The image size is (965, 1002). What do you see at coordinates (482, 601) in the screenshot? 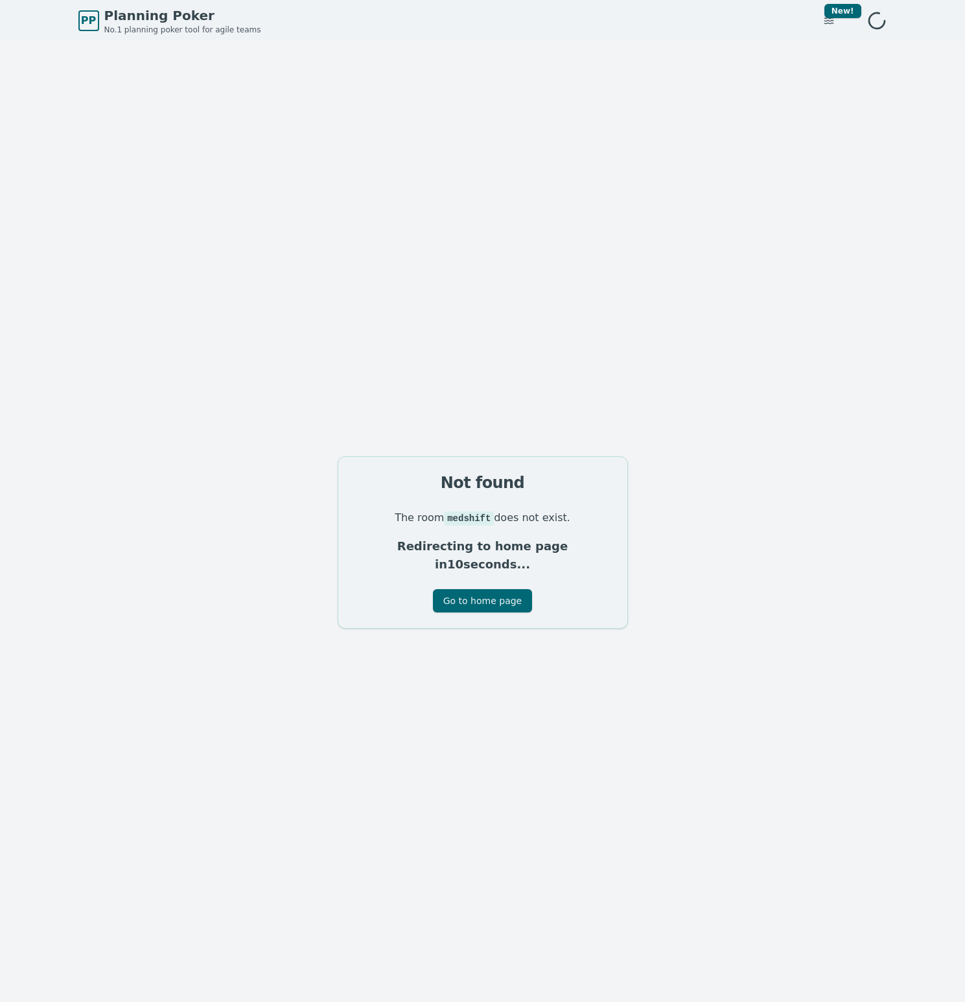
I see `button: Go to home page` at bounding box center [482, 601].